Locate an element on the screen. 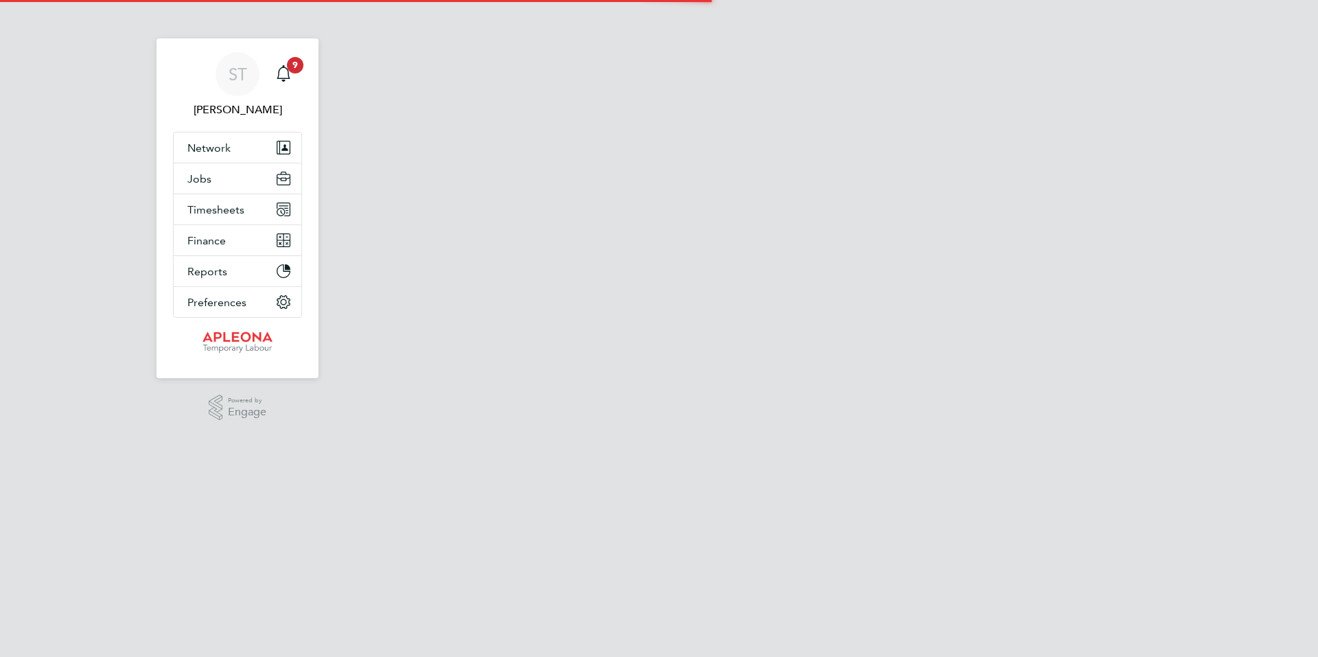  a: Go to home page is located at coordinates (238, 343).